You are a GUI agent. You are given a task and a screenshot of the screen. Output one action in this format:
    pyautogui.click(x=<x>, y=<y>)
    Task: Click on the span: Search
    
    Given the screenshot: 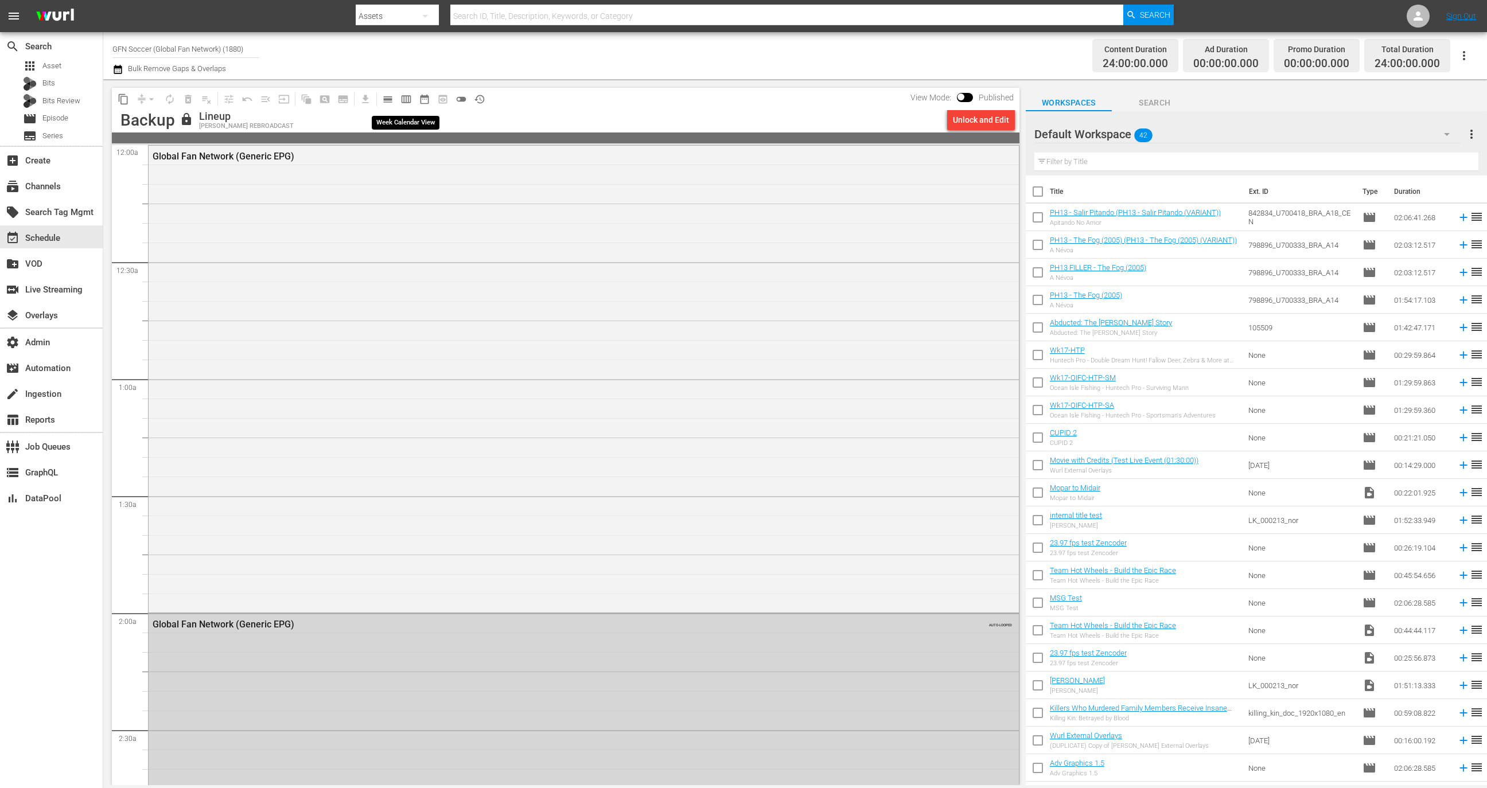 What is the action you would take?
    pyautogui.click(x=1155, y=15)
    